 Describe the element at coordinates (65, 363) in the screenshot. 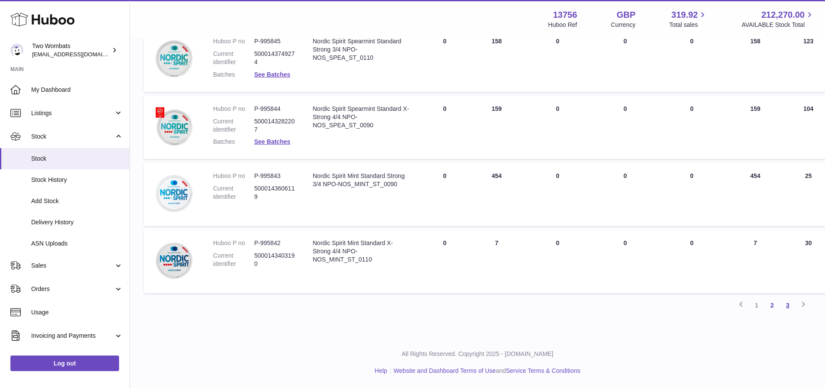

I see `a: Log out` at that location.